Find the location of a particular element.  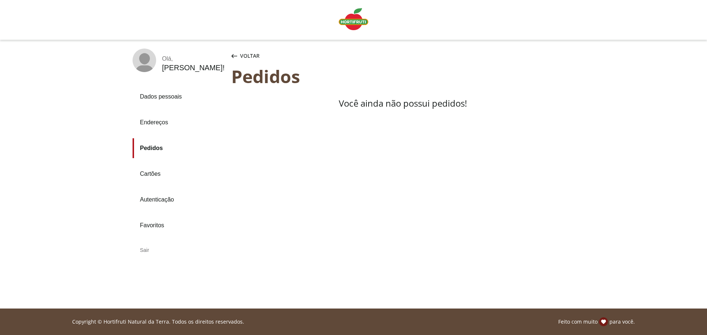

div: Sair is located at coordinates (179, 250).